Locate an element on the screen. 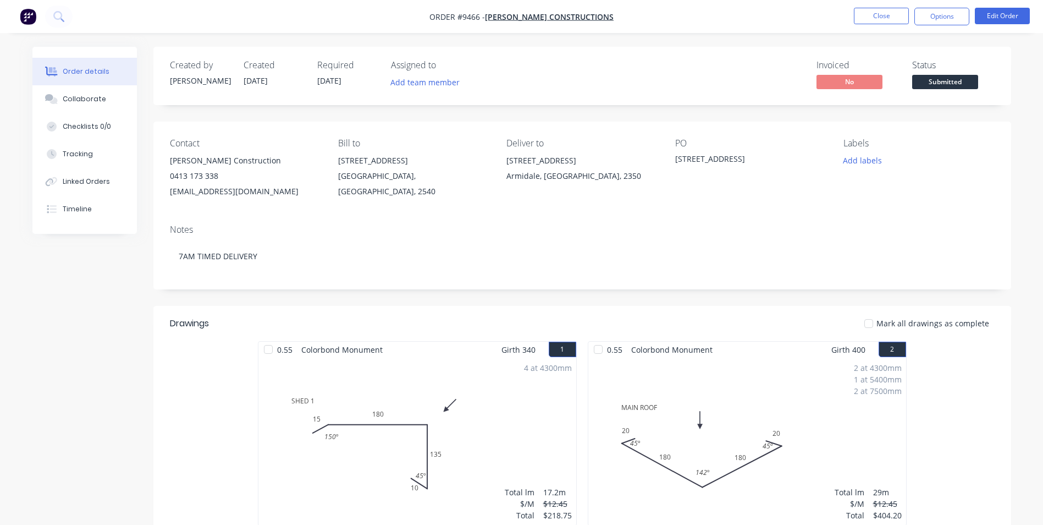 The height and width of the screenshot is (525, 1043). div: Bill to is located at coordinates (414, 143).